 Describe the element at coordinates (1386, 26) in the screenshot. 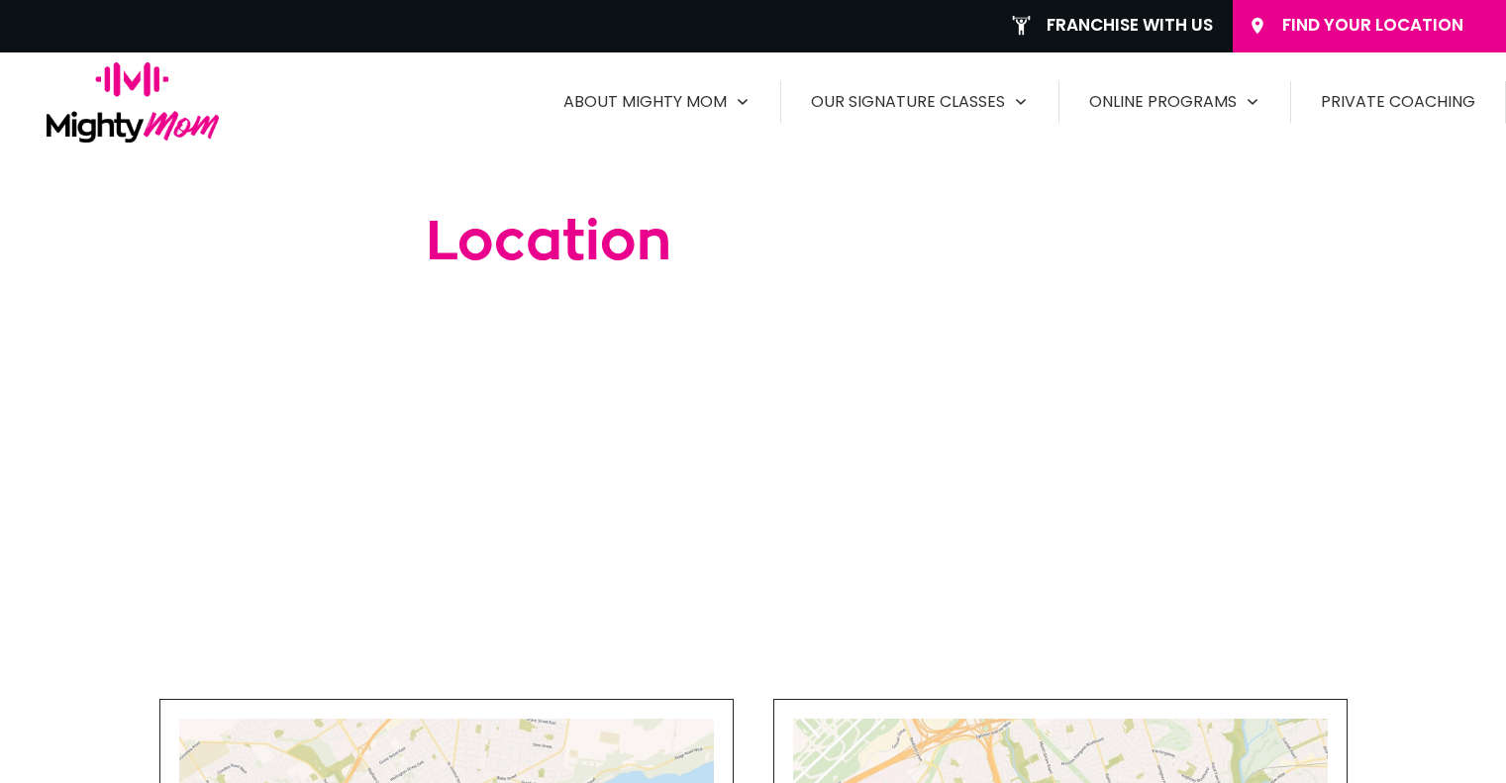

I see `span: Find Your Location` at that location.